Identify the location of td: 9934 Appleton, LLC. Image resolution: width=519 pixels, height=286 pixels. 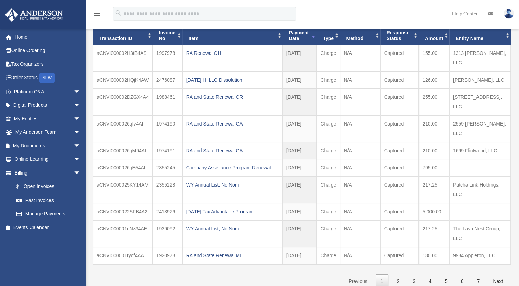
(480, 256).